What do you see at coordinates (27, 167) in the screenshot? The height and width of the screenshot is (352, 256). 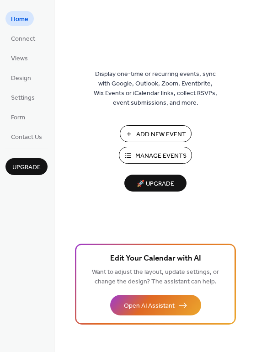 I see `button: Upgrade` at bounding box center [27, 167].